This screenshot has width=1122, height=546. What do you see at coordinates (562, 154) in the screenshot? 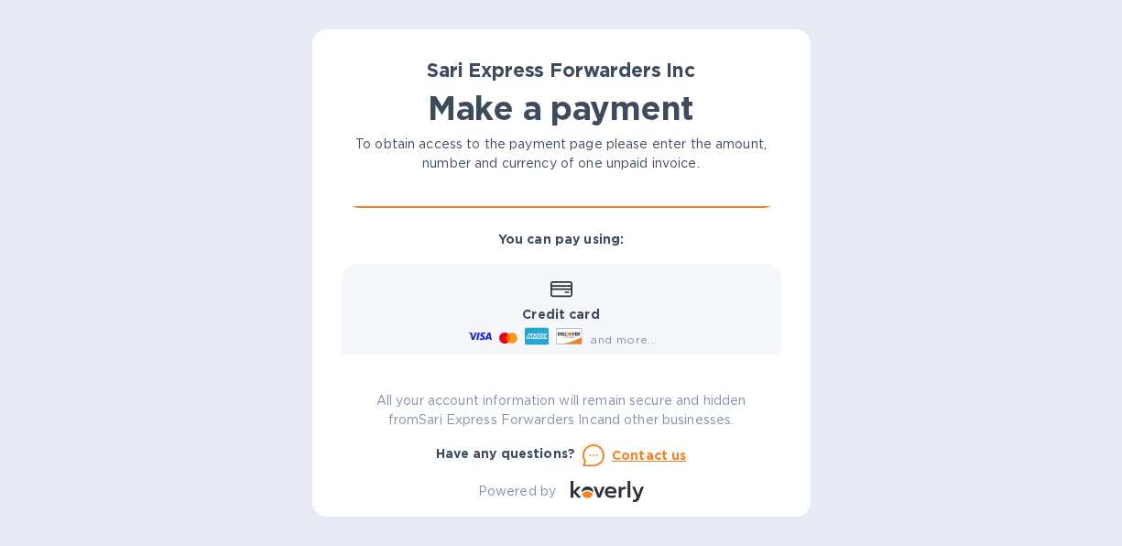
I see `p: To obtain access to the payment page please enter the amount, number and currency of one unpaid i...` at bounding box center [562, 154].